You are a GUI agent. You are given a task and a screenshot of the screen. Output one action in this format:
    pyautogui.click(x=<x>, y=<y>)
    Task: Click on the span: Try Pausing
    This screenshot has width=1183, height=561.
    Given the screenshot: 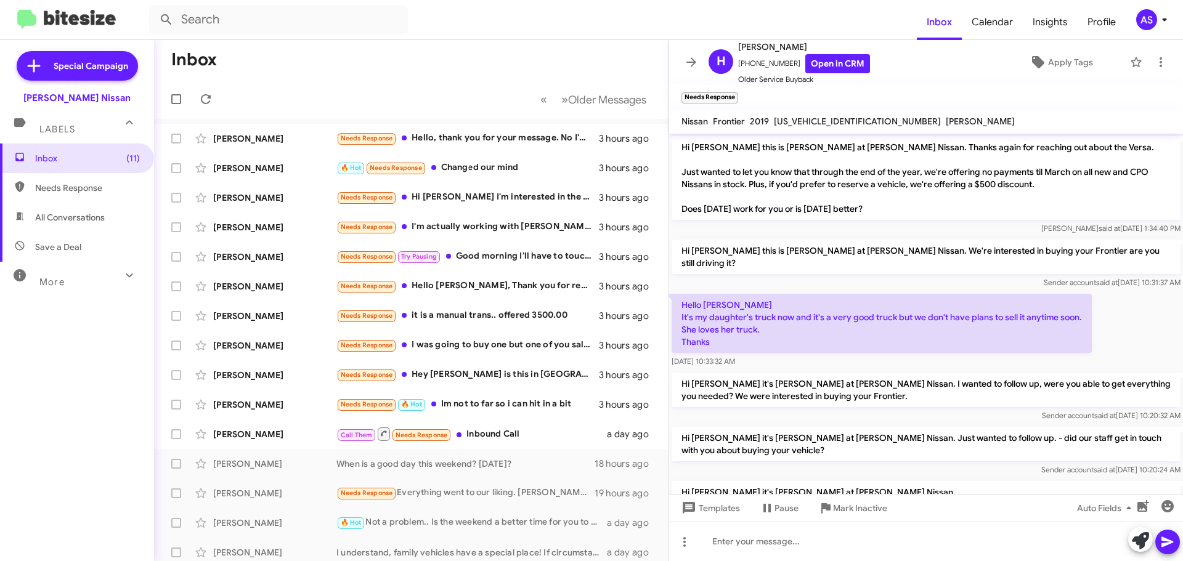 What is the action you would take?
    pyautogui.click(x=419, y=256)
    